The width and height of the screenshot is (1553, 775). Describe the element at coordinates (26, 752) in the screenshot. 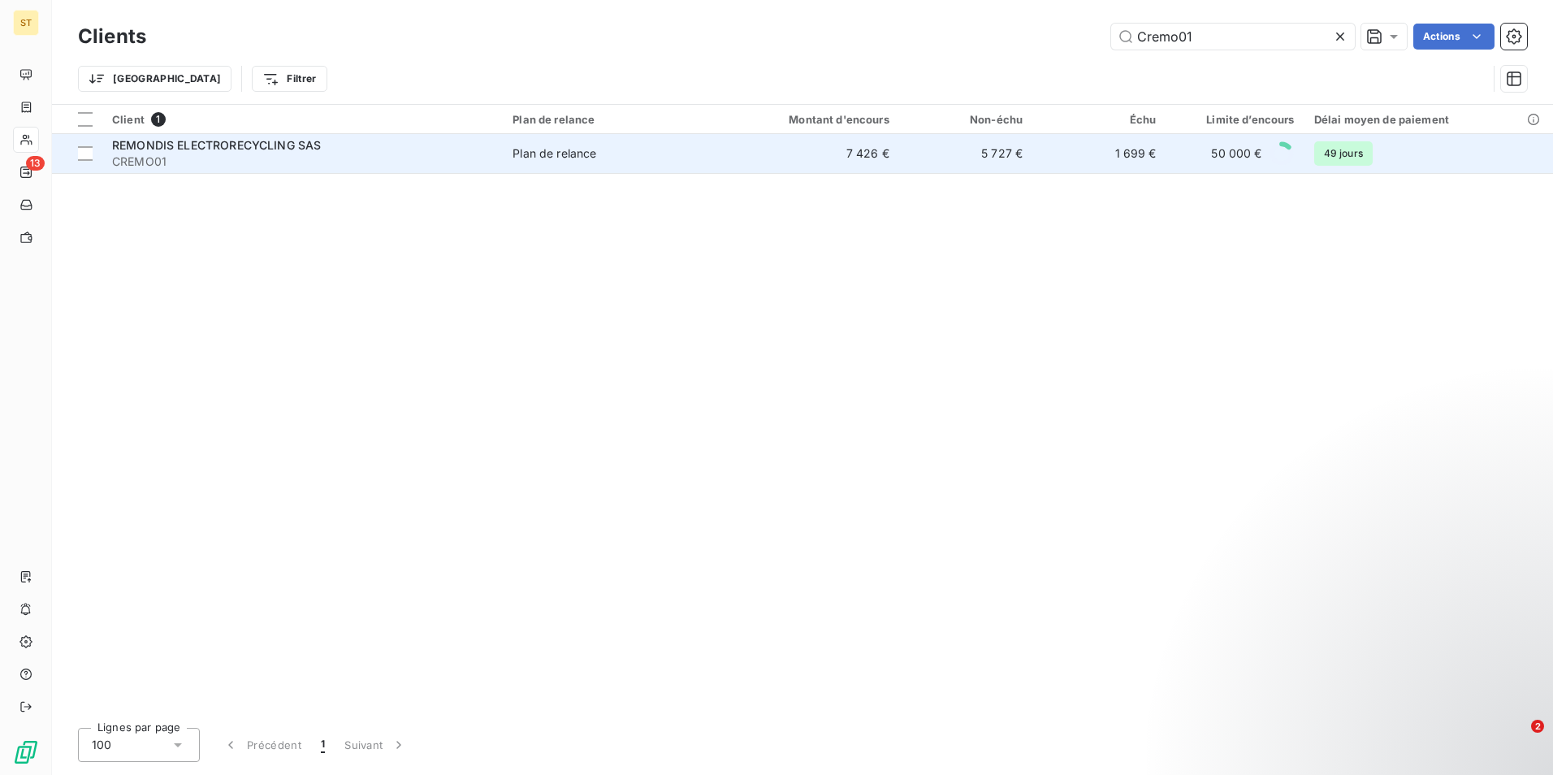

I see `img: Logo LeanPay` at that location.